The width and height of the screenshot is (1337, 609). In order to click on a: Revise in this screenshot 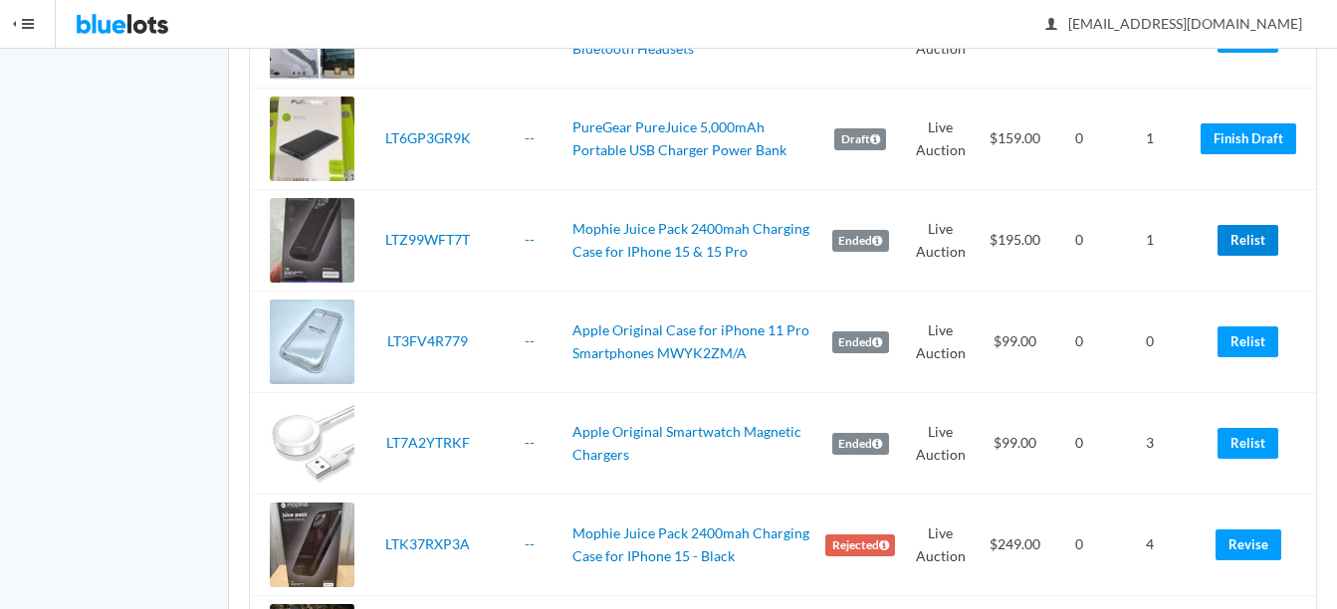, I will do `click(1249, 545)`.